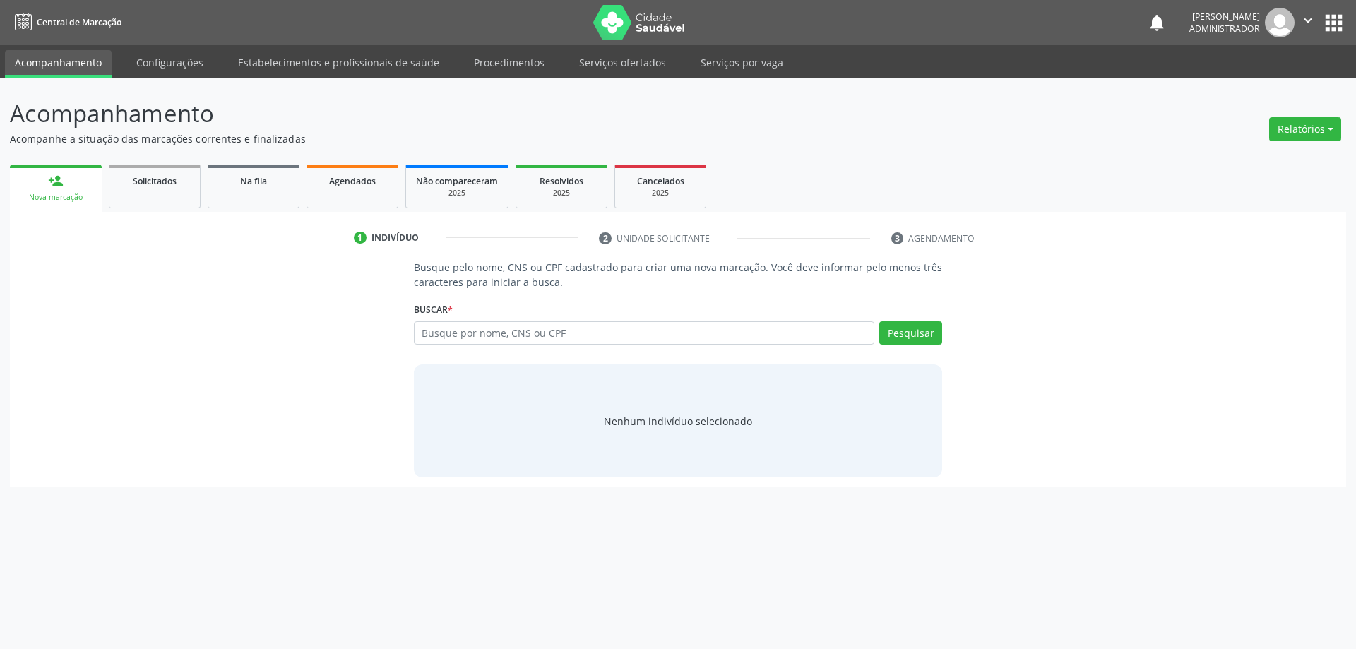 This screenshot has height=649, width=1356. What do you see at coordinates (742, 62) in the screenshot?
I see `a: Serviços por vaga` at bounding box center [742, 62].